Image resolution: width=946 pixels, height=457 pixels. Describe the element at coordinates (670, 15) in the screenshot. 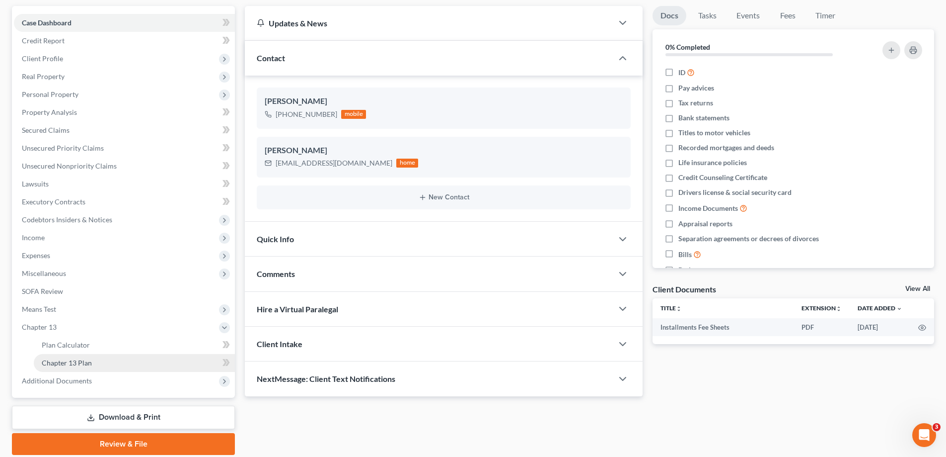

I see `a: Docs` at that location.